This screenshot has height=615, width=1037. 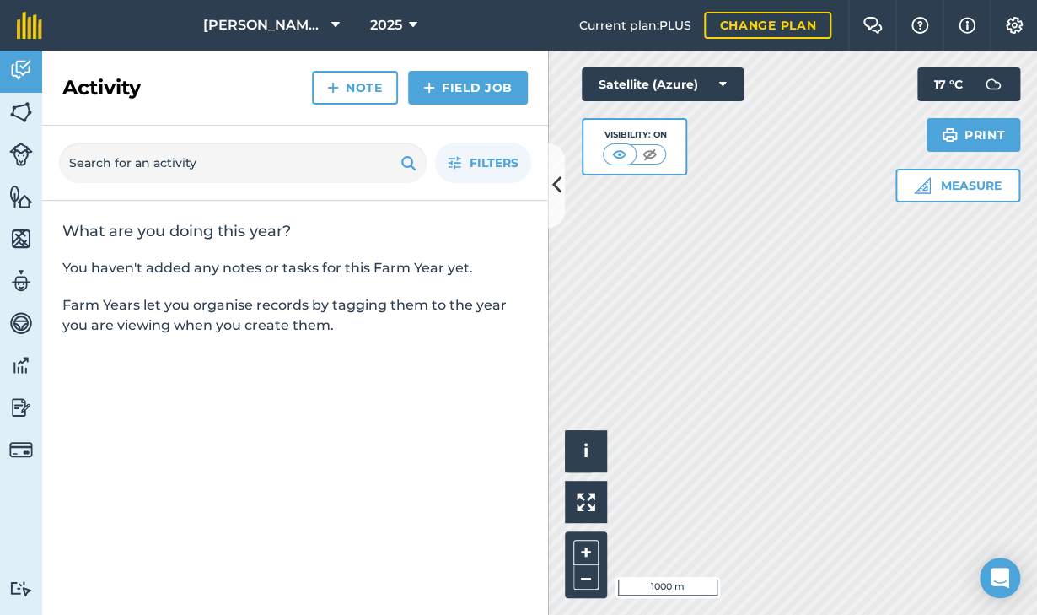 I want to click on p: Farm Years let you organise records by tagging them to the year you are viewing when you create t..., so click(x=295, y=315).